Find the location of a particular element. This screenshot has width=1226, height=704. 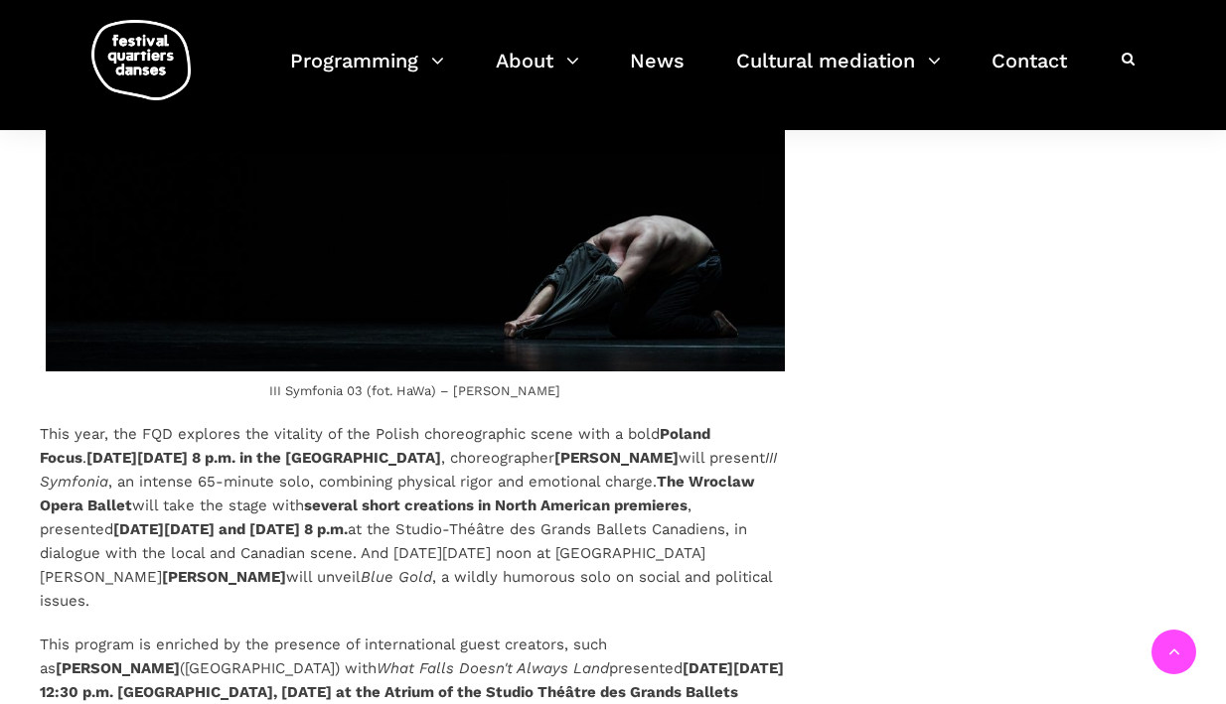

img: logo-fqd-med is located at coordinates (141, 60).